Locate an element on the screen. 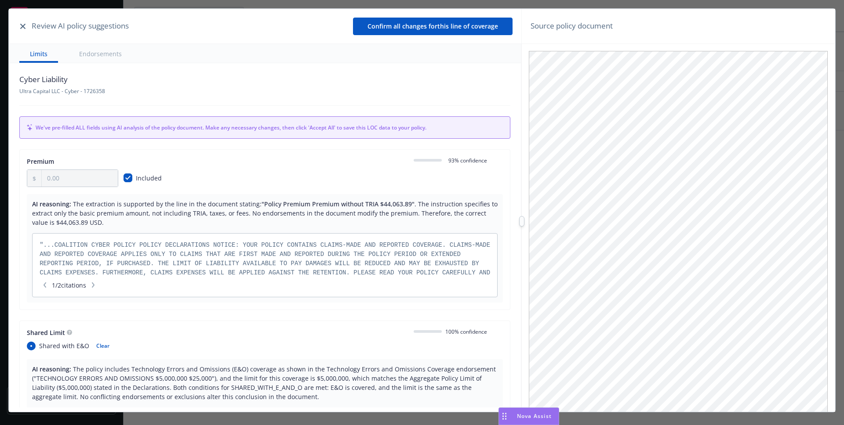 The width and height of the screenshot is (844, 425). span: Shared Limit is located at coordinates (46, 333).